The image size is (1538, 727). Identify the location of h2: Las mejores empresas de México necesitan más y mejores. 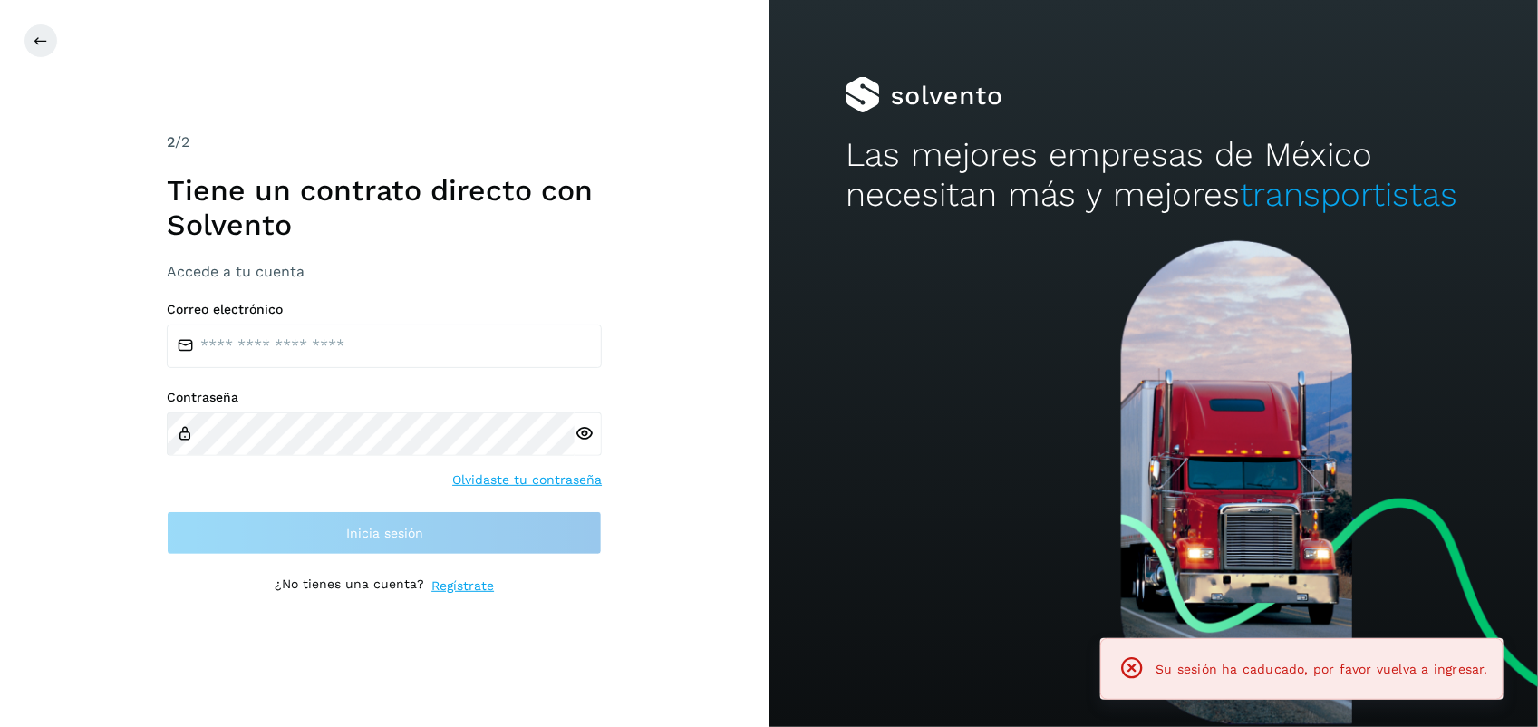
(1153, 175).